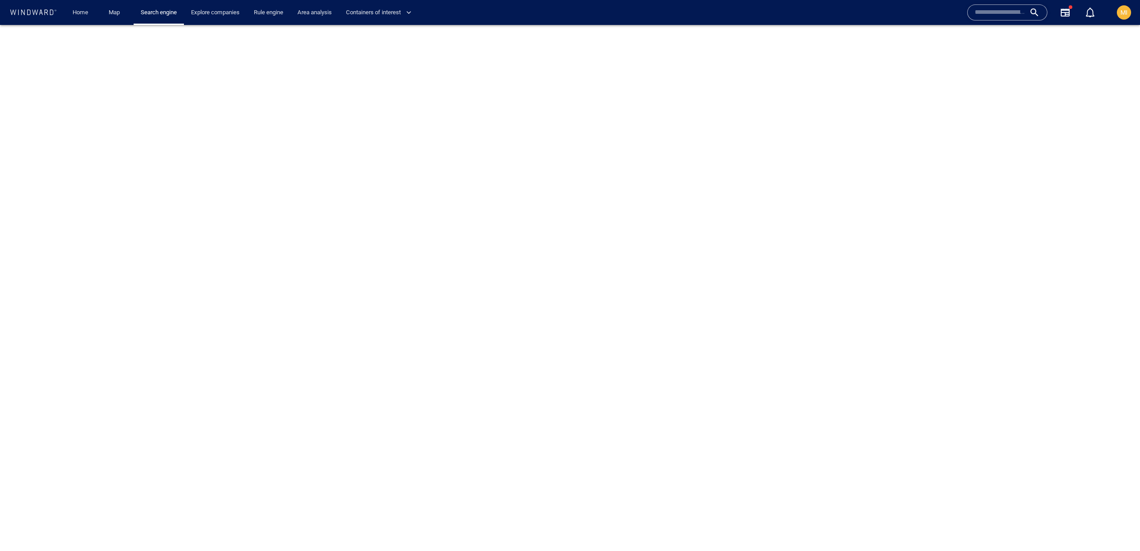  I want to click on button: Area analysis, so click(314, 12).